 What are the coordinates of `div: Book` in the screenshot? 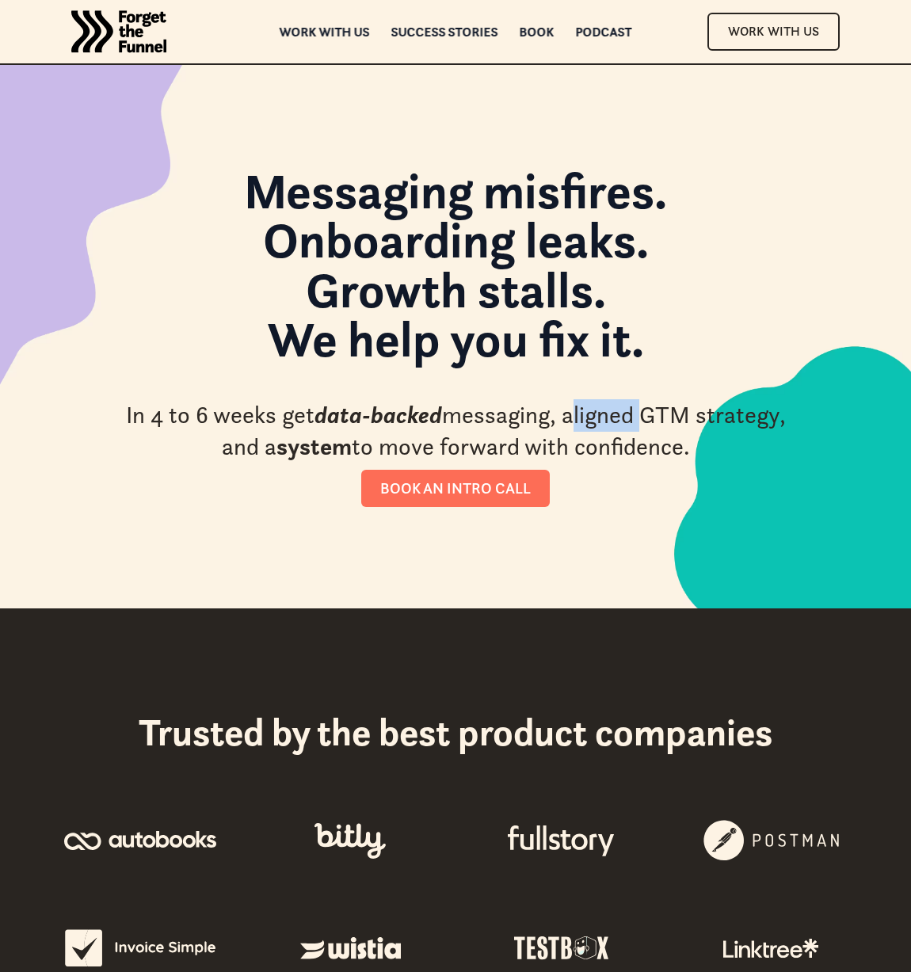 It's located at (537, 32).